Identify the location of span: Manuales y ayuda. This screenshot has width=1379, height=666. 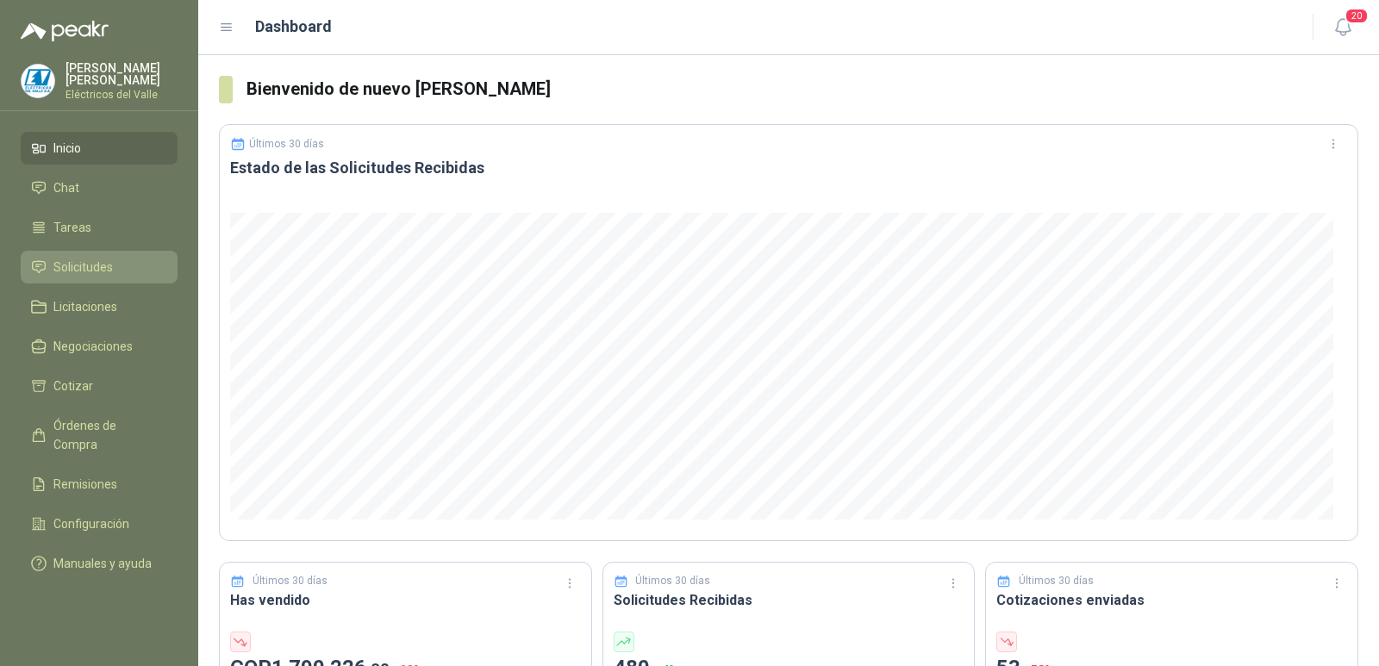
(103, 564).